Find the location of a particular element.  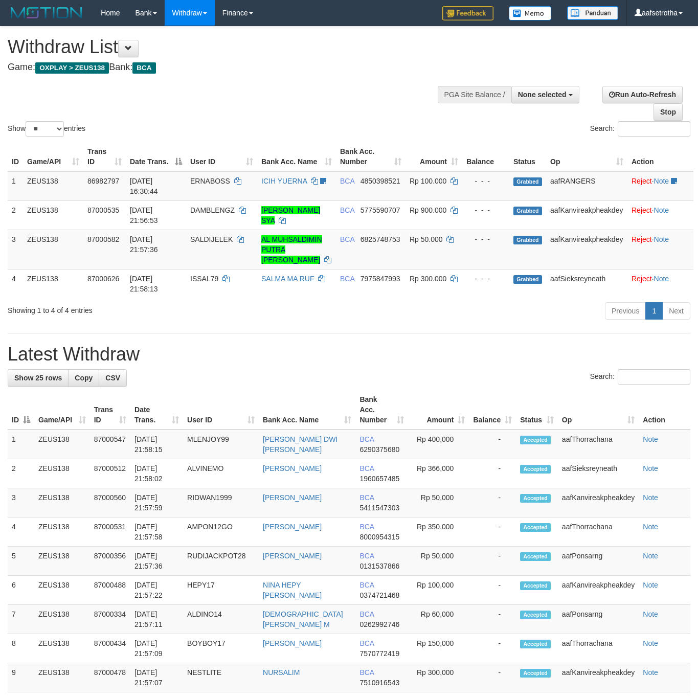

td: aafRANGERS is located at coordinates (586, 186).